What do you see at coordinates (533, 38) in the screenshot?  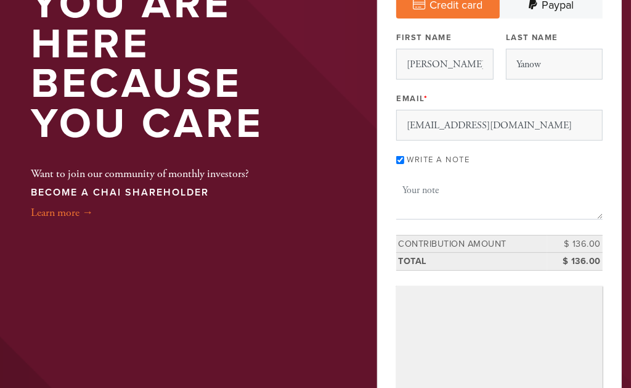 I see `label: Last Name` at bounding box center [533, 38].